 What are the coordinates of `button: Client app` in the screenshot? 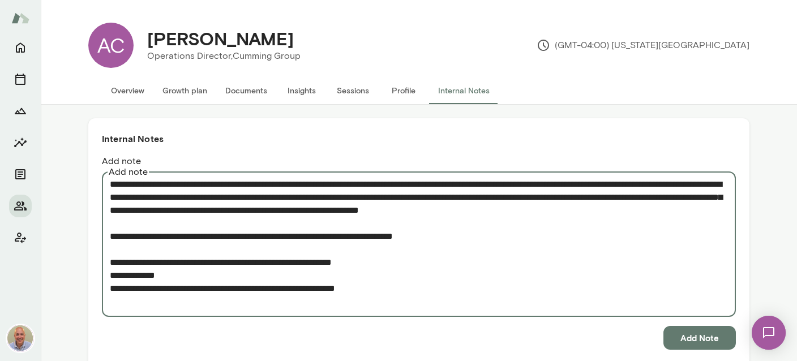 It's located at (20, 238).